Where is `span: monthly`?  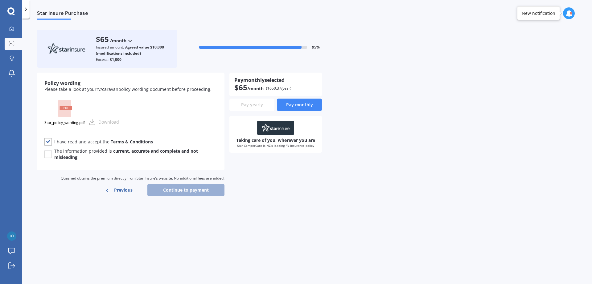 span: monthly is located at coordinates (254, 80).